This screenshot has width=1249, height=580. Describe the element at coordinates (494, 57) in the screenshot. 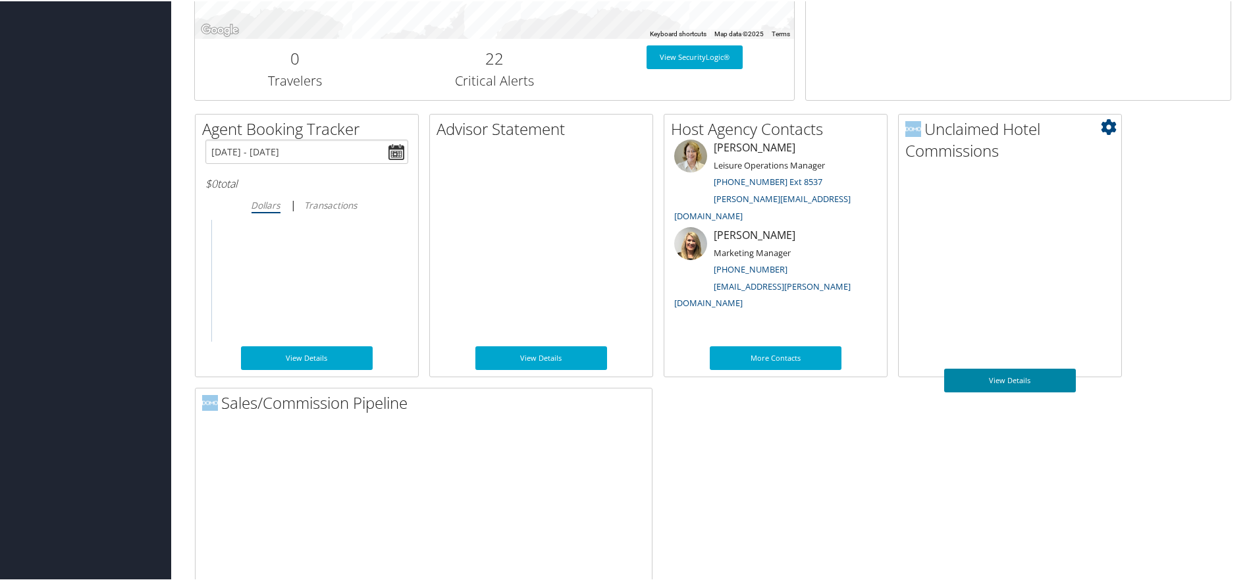

I see `h2: 22` at that location.